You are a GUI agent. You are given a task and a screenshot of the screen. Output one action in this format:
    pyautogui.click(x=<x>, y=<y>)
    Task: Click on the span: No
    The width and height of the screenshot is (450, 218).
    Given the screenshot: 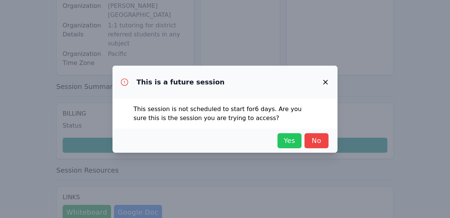 What is the action you would take?
    pyautogui.click(x=317, y=141)
    